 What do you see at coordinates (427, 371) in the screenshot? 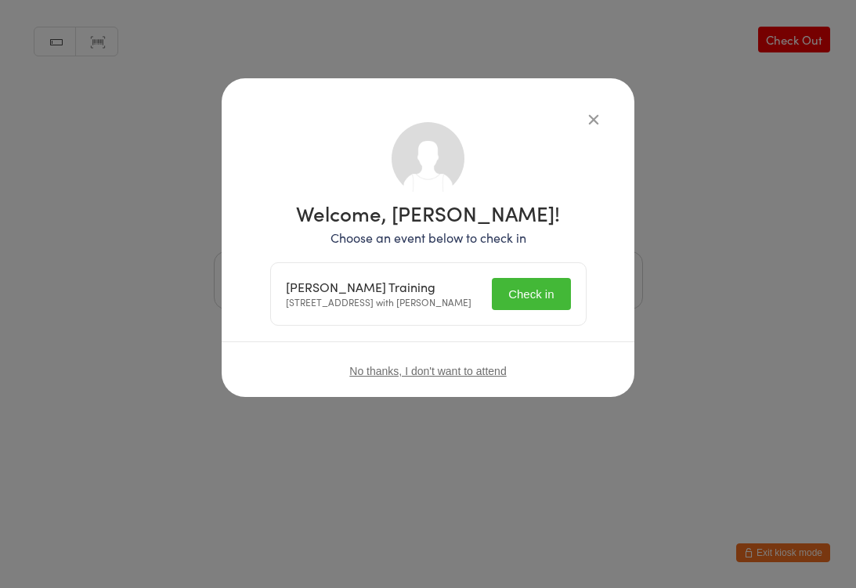
I see `span: No thanks, I don't want to attend` at bounding box center [427, 371].